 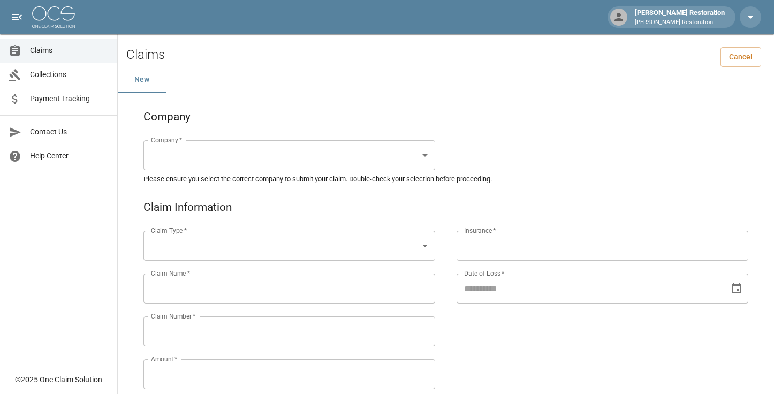 What do you see at coordinates (69, 98) in the screenshot?
I see `span: Payment Tracking` at bounding box center [69, 98].